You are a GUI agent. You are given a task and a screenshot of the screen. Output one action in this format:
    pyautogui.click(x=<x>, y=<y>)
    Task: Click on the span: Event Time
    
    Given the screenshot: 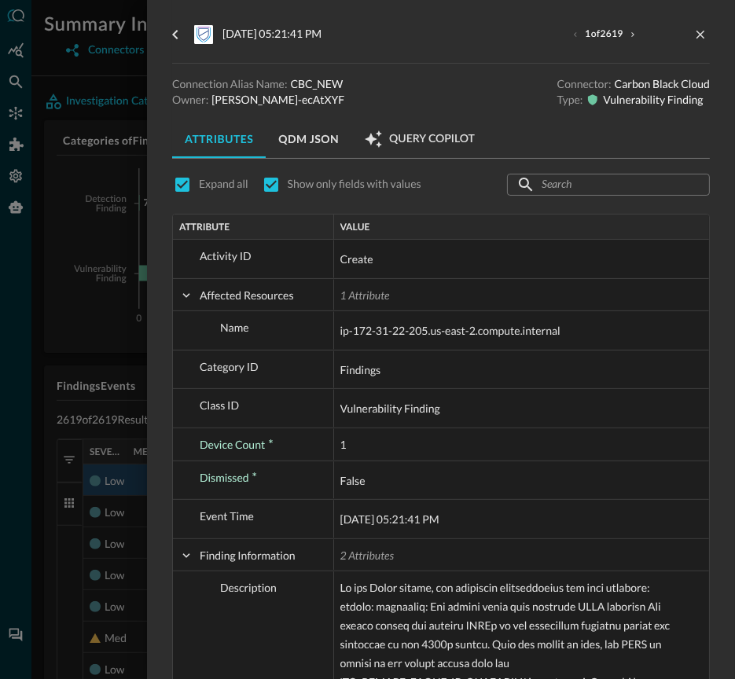 What is the action you would take?
    pyautogui.click(x=226, y=516)
    